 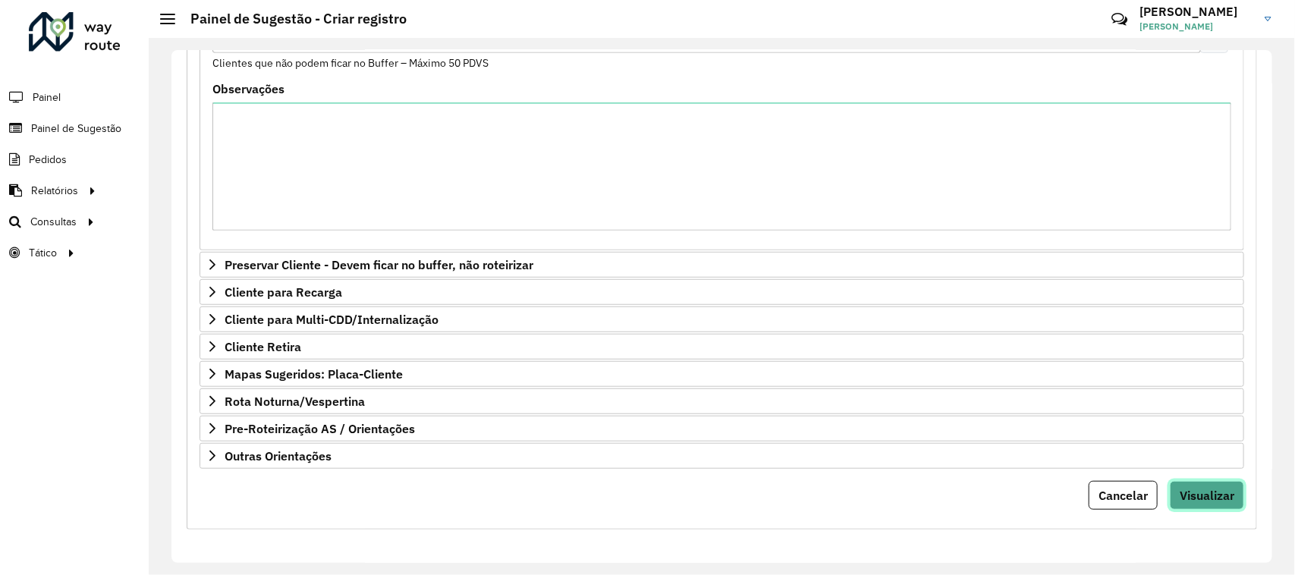 I want to click on span: Pedidos, so click(x=48, y=159).